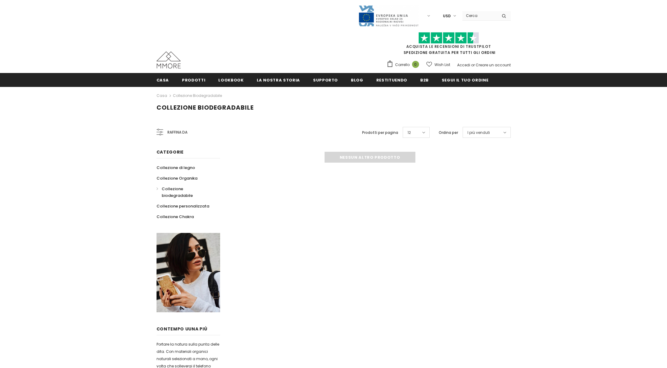 The image size is (667, 368). Describe the element at coordinates (183, 206) in the screenshot. I see `a: Collezione personalizzata` at that location.